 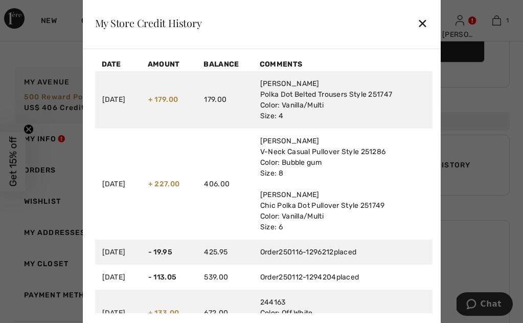 I want to click on span: - 113.05, so click(x=162, y=277).